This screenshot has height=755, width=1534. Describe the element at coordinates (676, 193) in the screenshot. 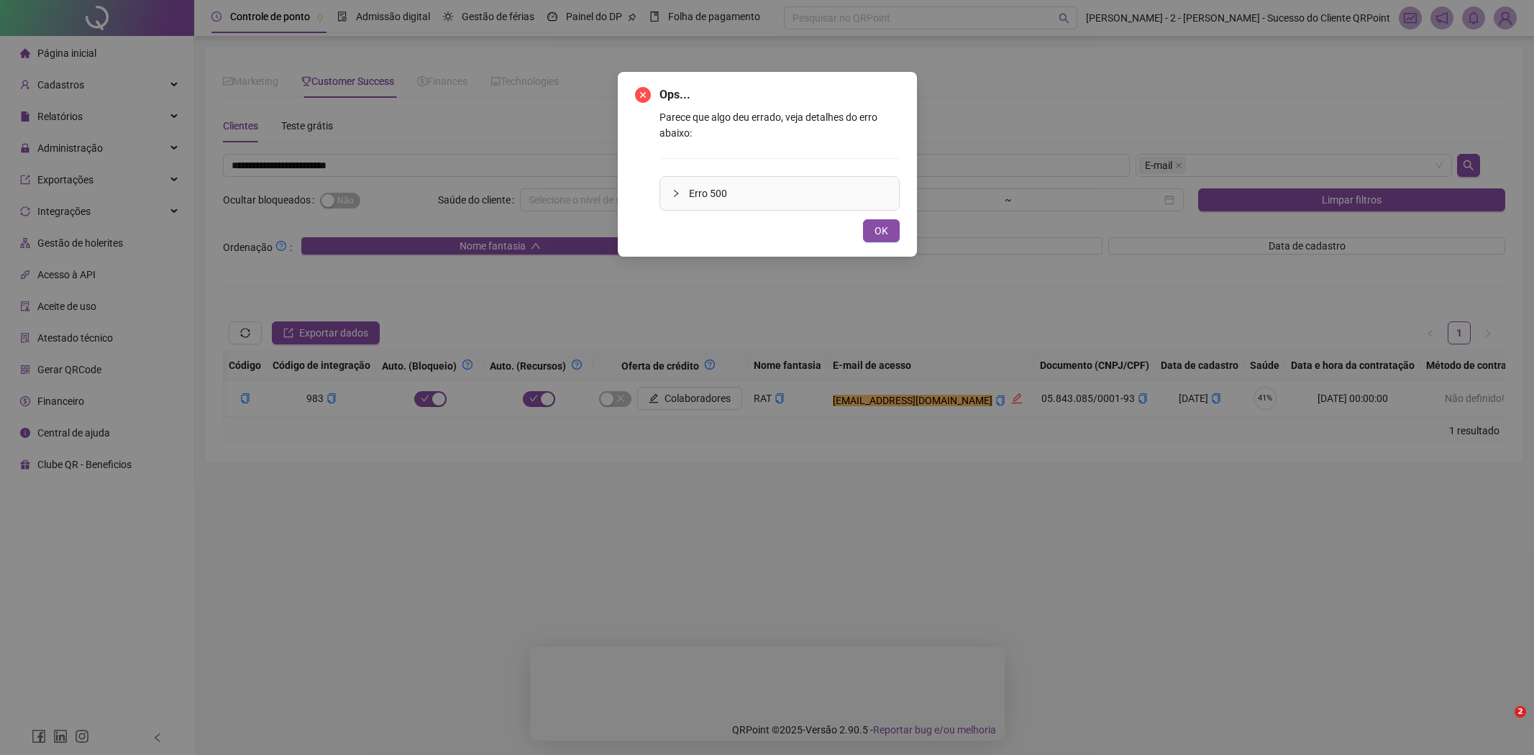

I see `span: collapsed` at that location.